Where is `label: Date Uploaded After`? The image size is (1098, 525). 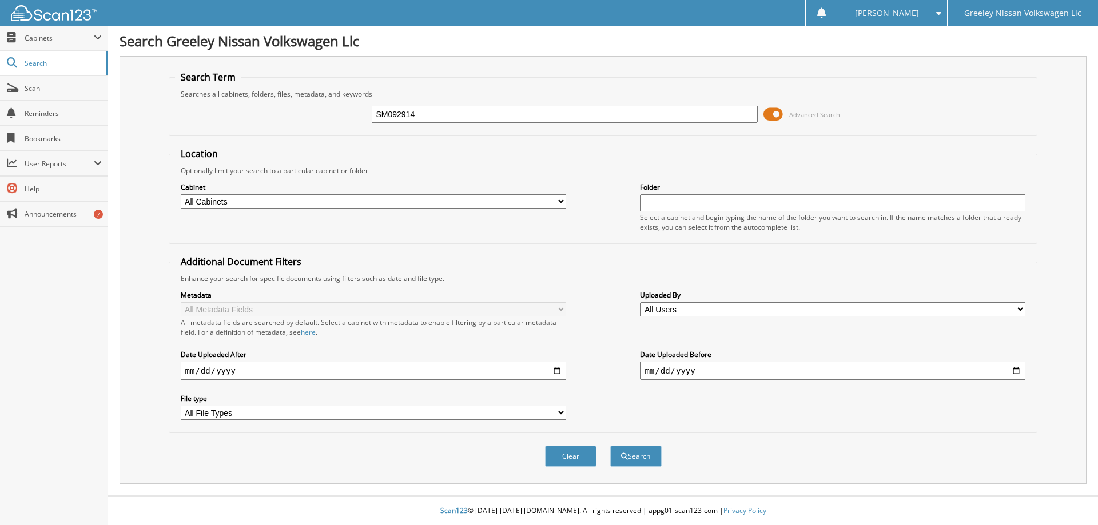
label: Date Uploaded After is located at coordinates (373, 354).